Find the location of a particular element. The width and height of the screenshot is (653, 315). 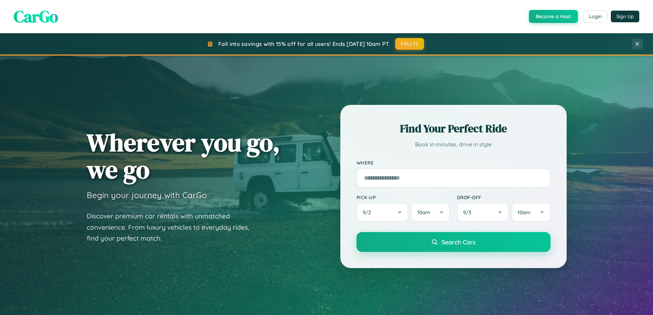

button: 9/2 is located at coordinates (383, 212).